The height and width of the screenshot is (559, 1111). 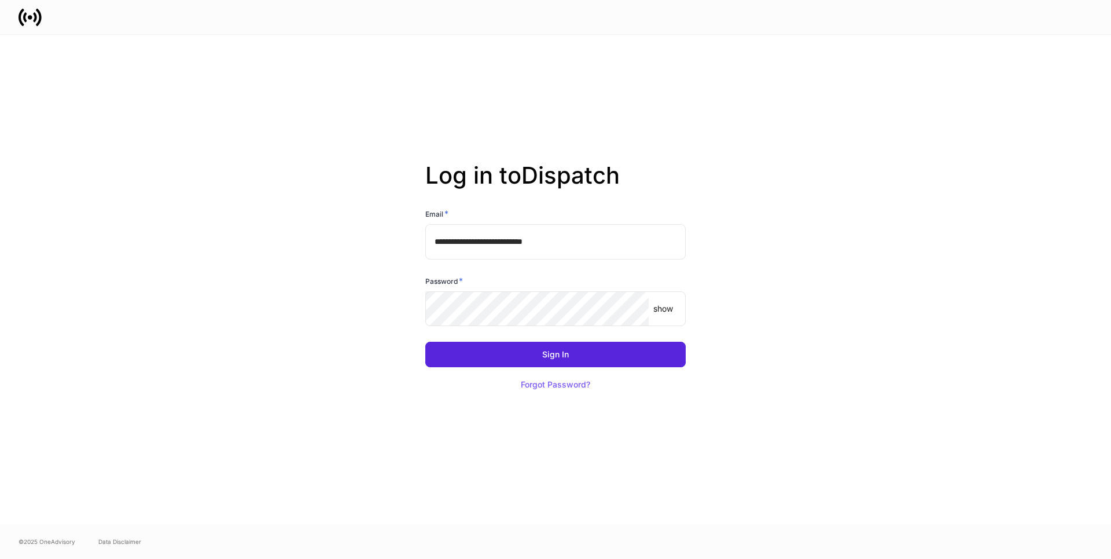 What do you see at coordinates (663, 308) in the screenshot?
I see `p: show` at bounding box center [663, 308].